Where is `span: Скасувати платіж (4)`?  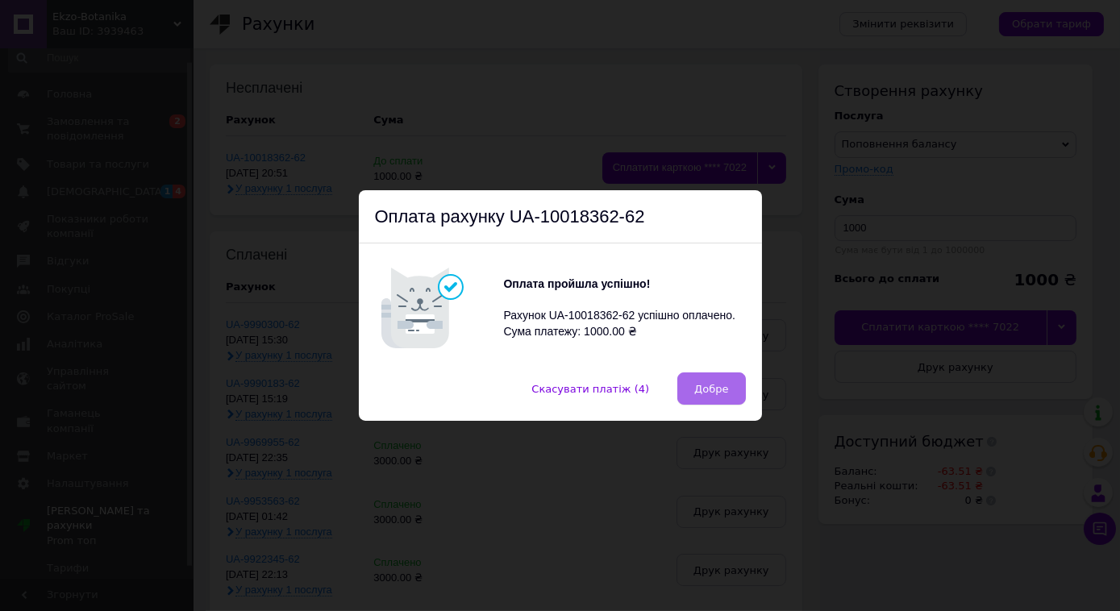 span: Скасувати платіж (4) is located at coordinates (590, 389).